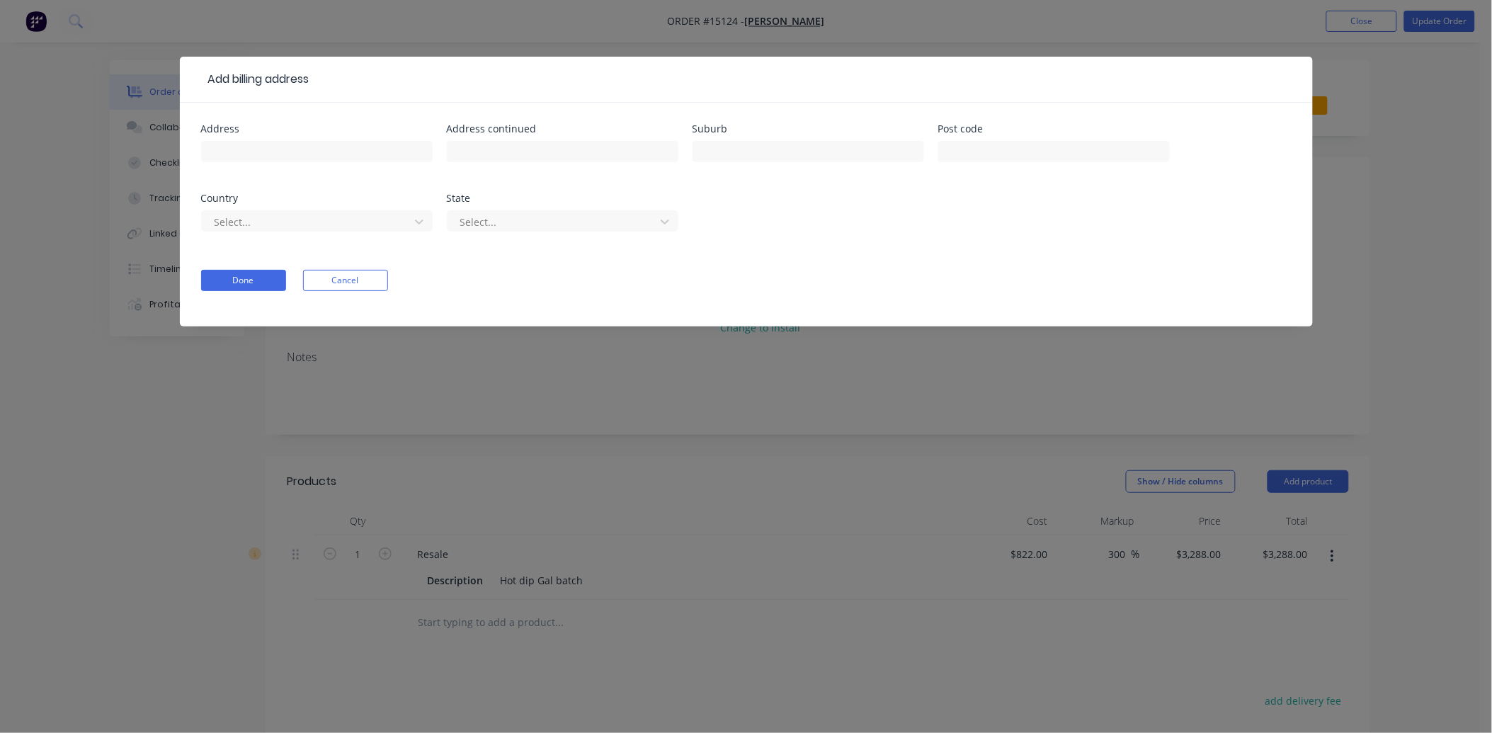  What do you see at coordinates (1054, 129) in the screenshot?
I see `div: Post code` at bounding box center [1054, 129].